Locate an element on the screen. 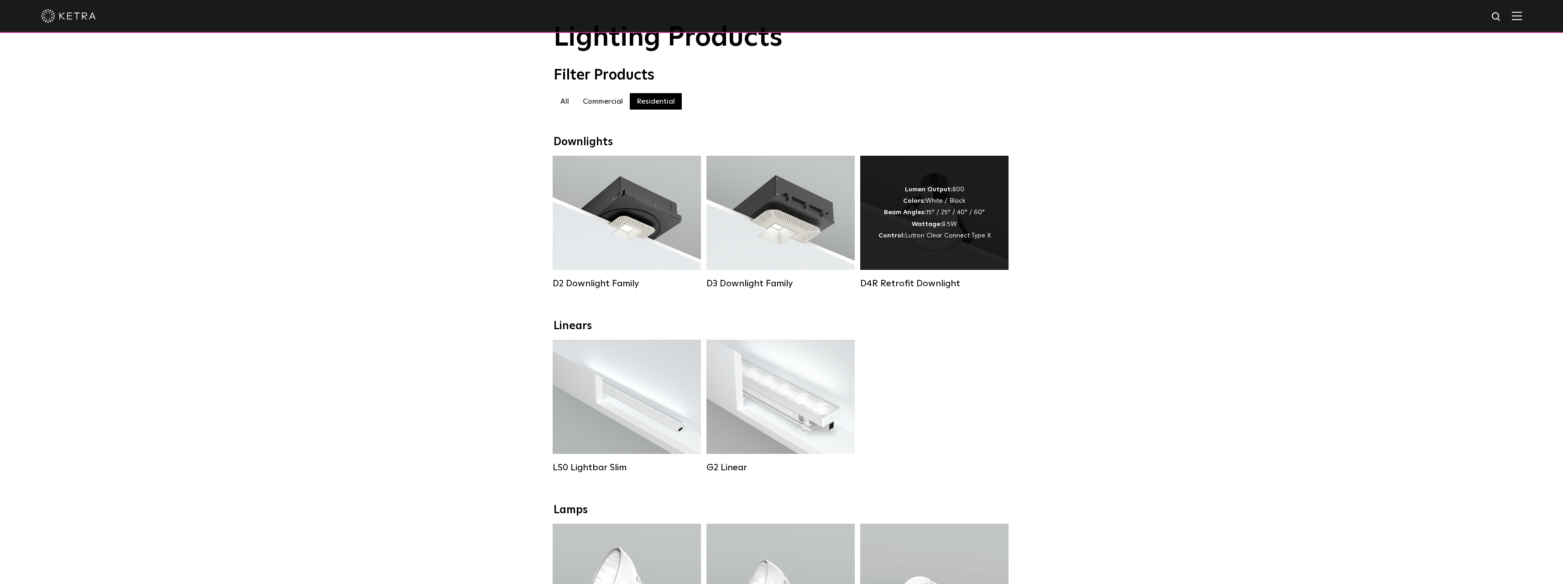 This screenshot has height=584, width=1563. div: G2 Linear is located at coordinates (780, 467).